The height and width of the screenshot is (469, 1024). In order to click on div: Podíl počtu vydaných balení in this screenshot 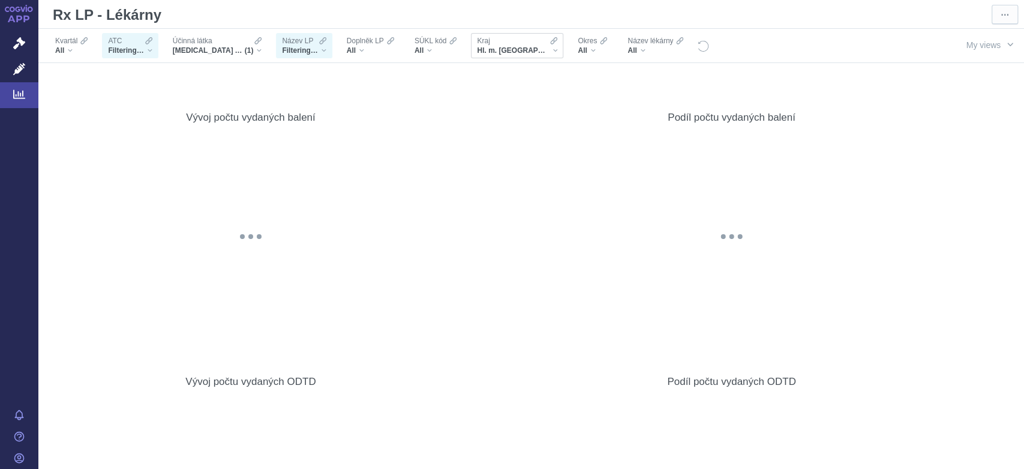, I will do `click(731, 117)`.